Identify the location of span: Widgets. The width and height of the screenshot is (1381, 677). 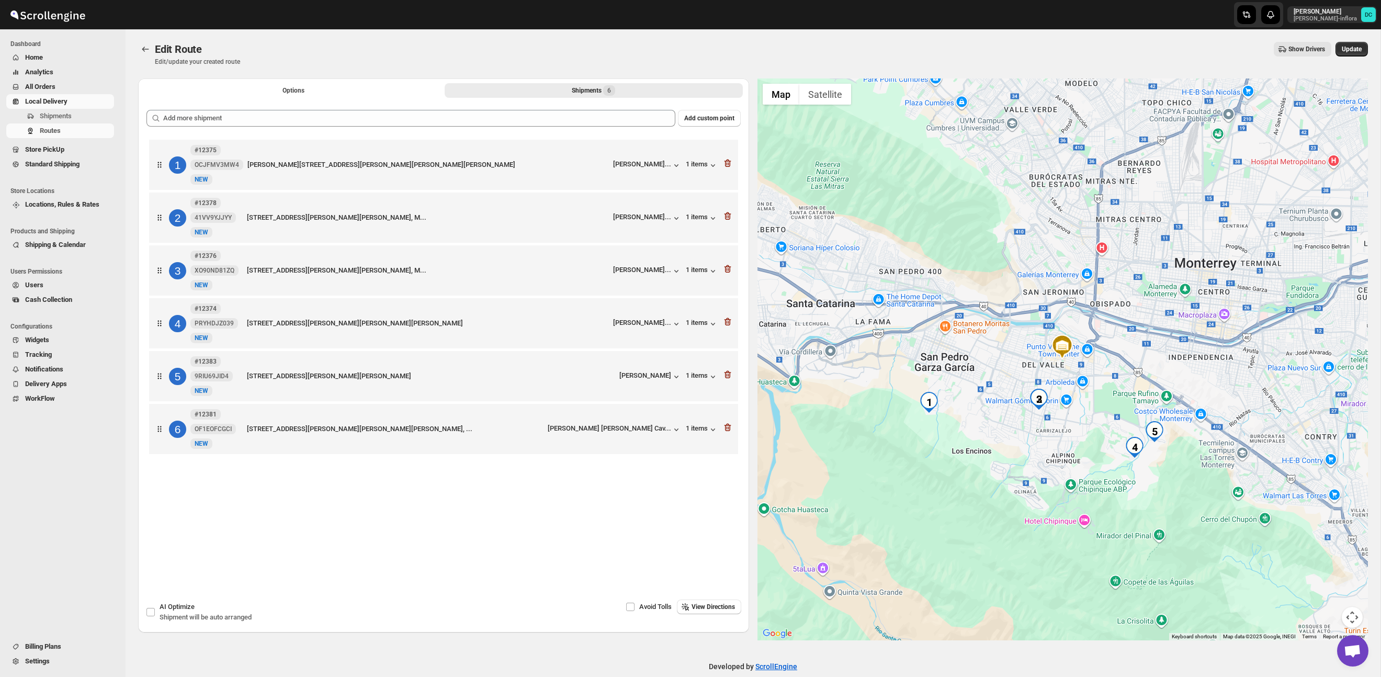
(37, 340).